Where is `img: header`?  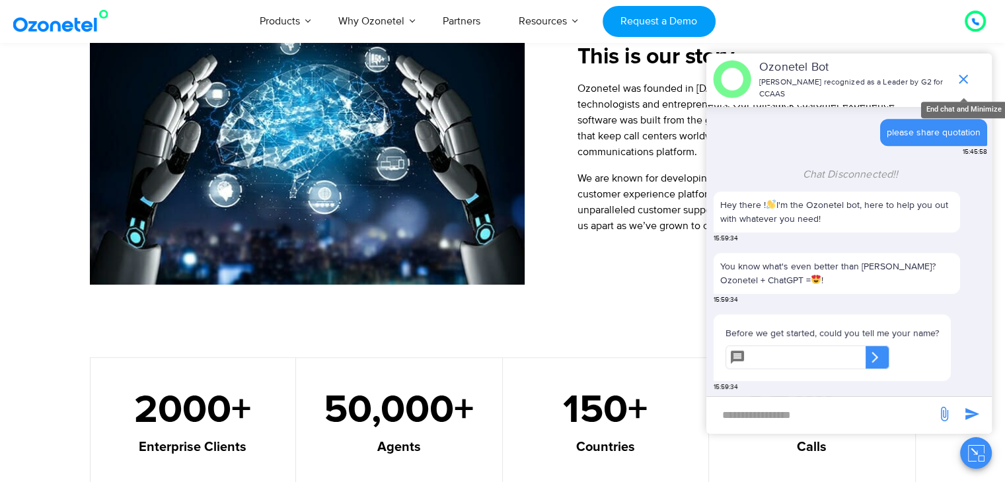
img: header is located at coordinates (732, 79).